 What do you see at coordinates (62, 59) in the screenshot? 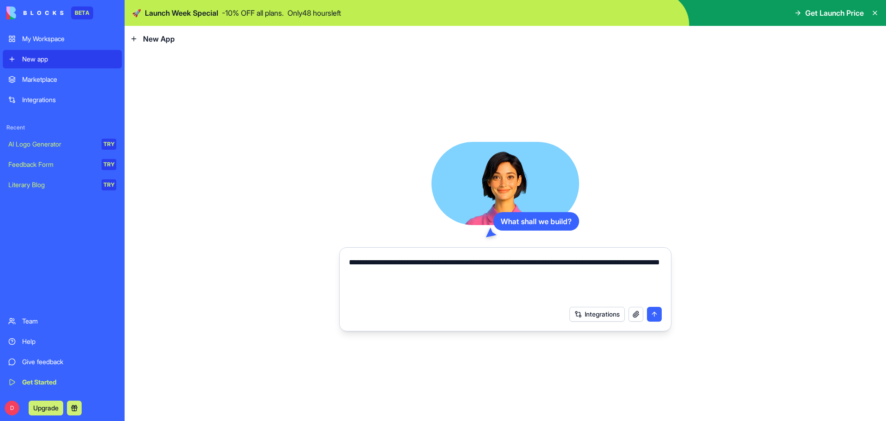
I see `a: New app` at bounding box center [62, 59].